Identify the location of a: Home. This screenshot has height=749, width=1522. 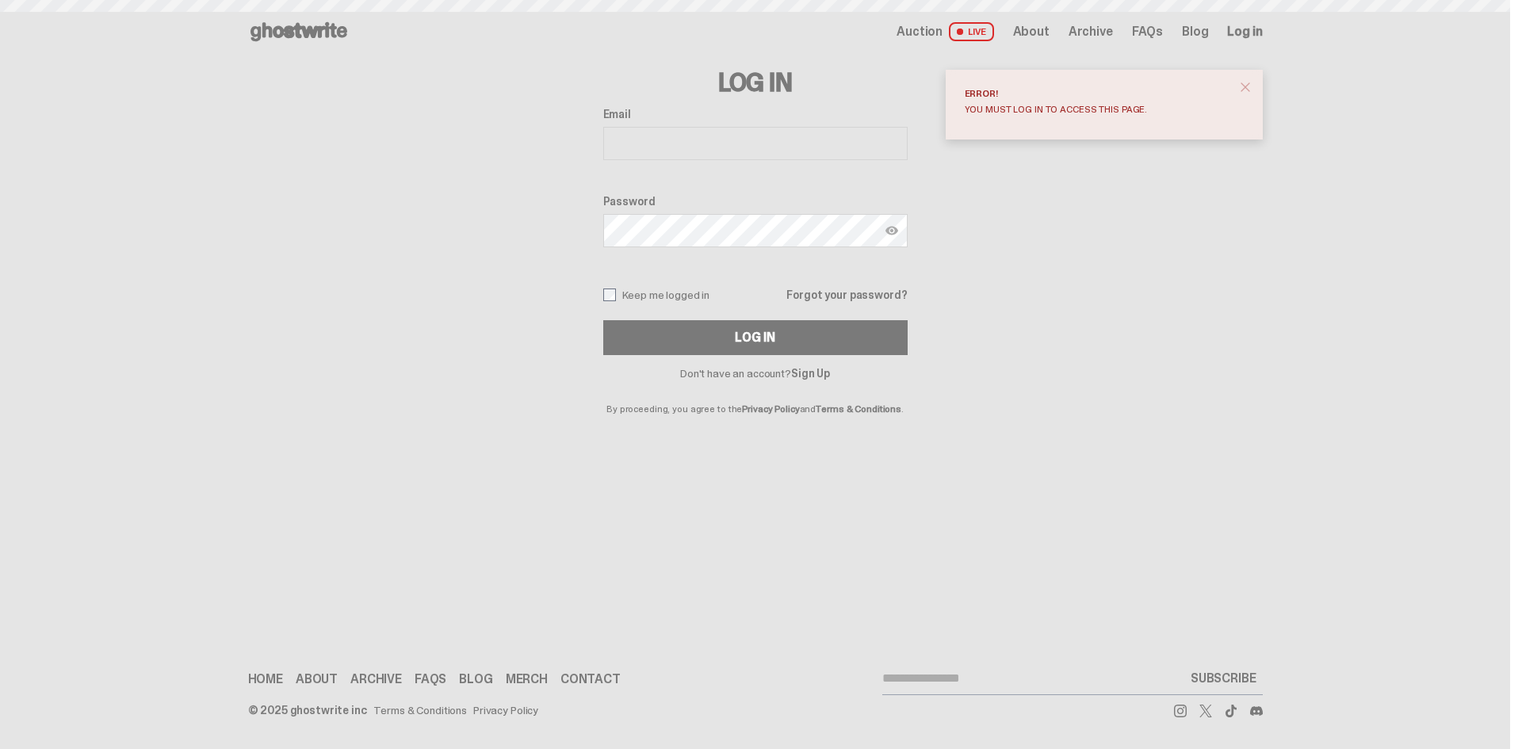
(265, 679).